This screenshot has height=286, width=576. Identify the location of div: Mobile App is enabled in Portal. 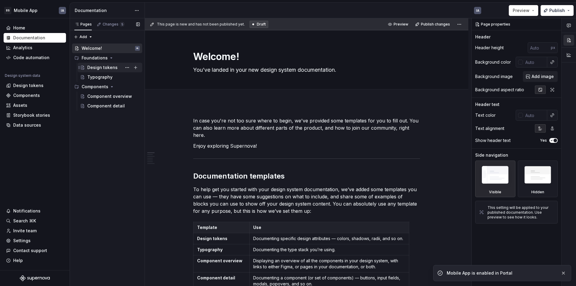
(502, 273).